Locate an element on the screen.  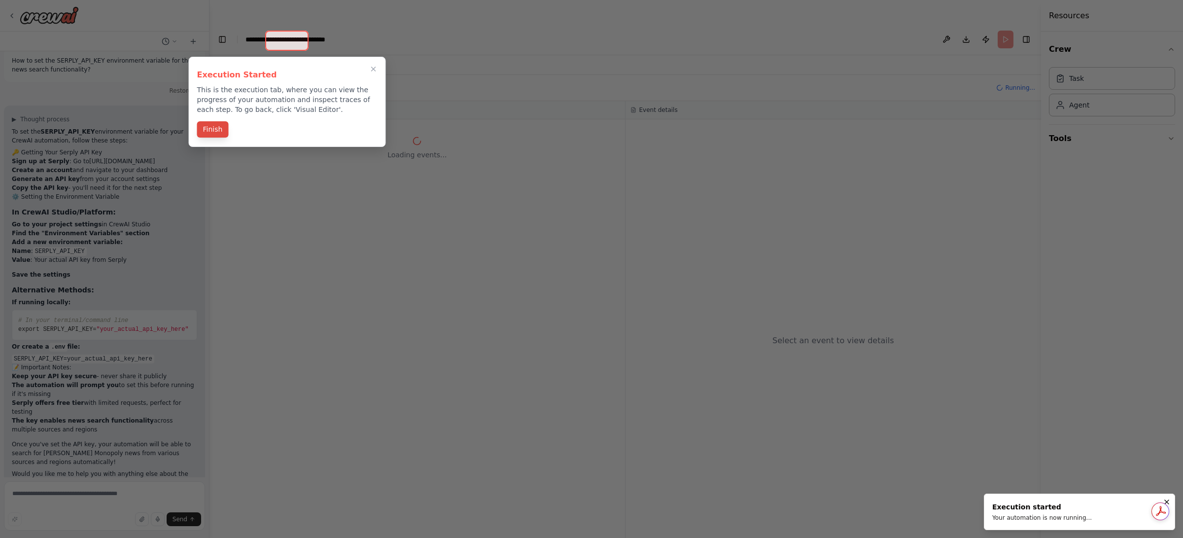
button: Hide left sidebar is located at coordinates (222, 39).